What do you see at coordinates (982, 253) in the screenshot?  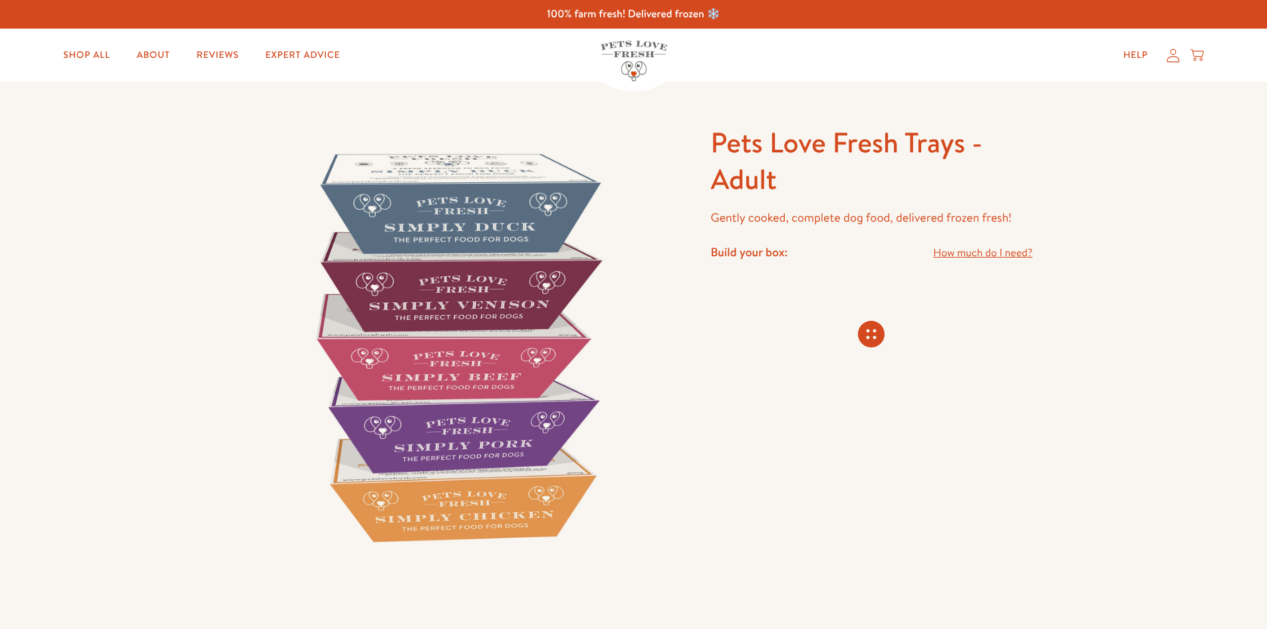 I see `a: How much do I need?` at bounding box center [982, 253].